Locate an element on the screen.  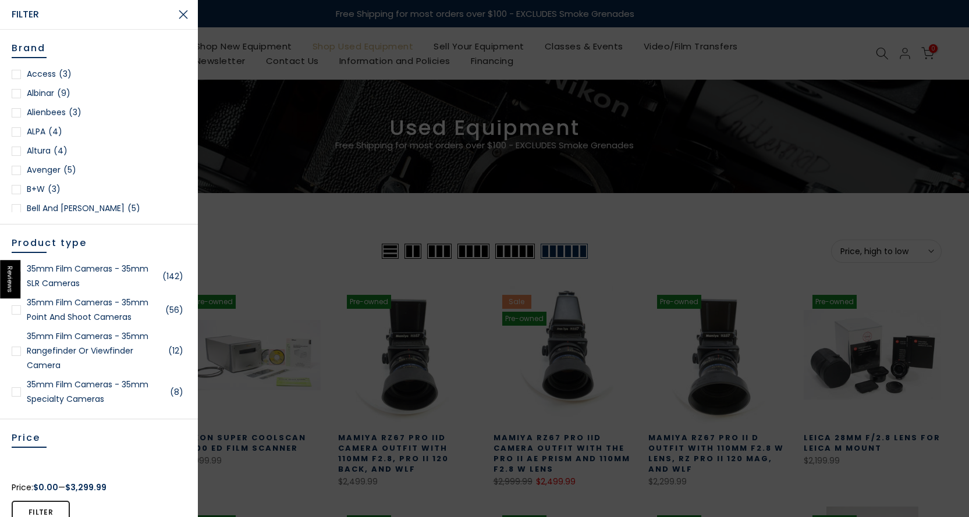
a: Access(3) is located at coordinates (99, 74).